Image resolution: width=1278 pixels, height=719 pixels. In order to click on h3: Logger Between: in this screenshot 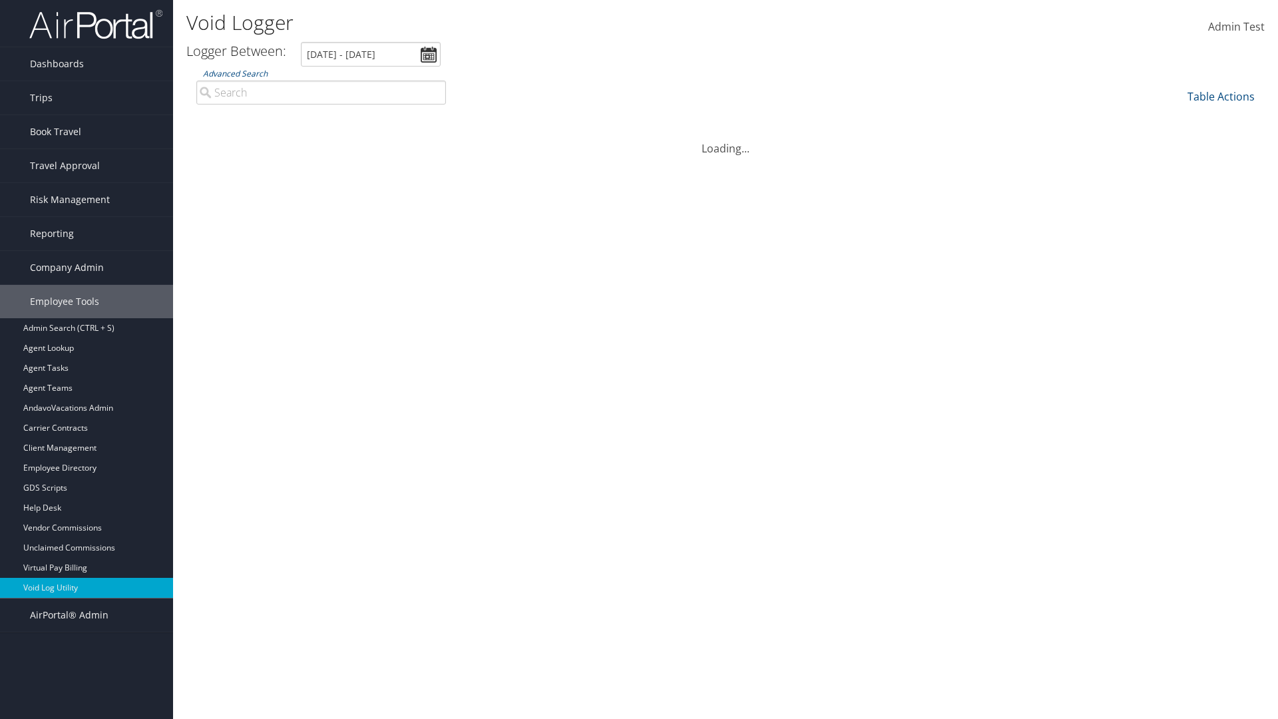, I will do `click(236, 51)`.